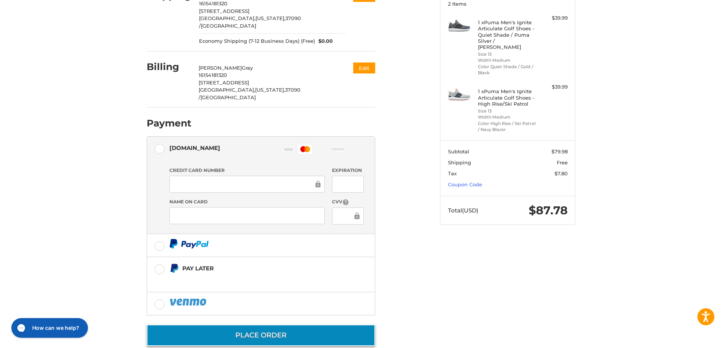 This screenshot has height=348, width=722. I want to click on label: Credit Card Number, so click(247, 171).